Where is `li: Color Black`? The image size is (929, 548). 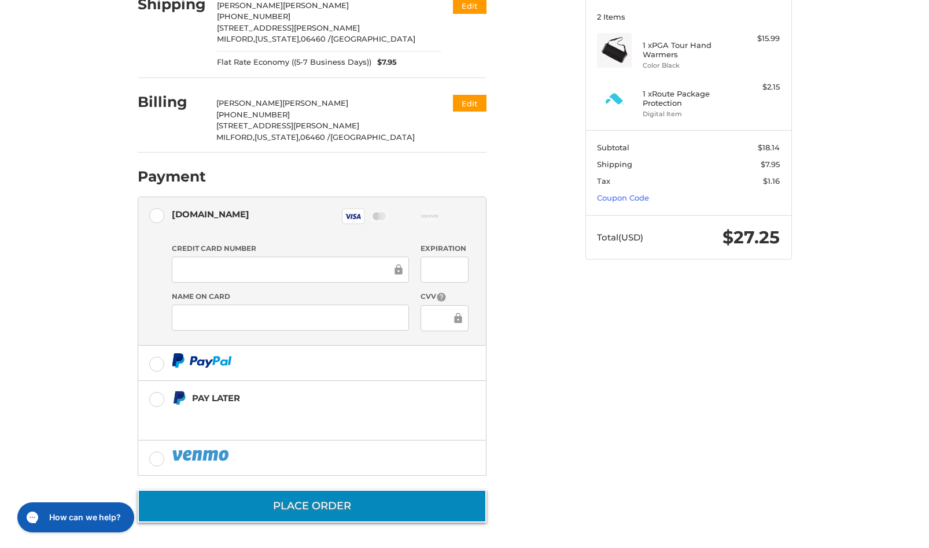 li: Color Black is located at coordinates (686, 65).